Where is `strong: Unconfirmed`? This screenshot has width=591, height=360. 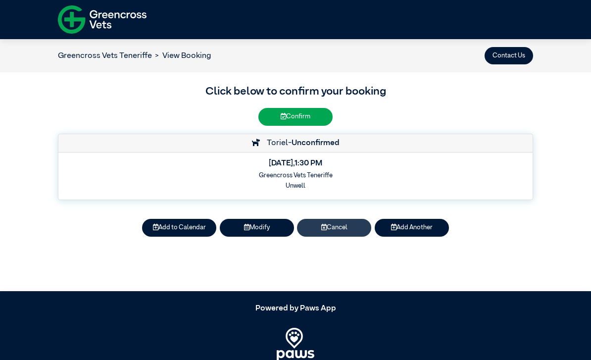
strong: Unconfirmed is located at coordinates (315, 143).